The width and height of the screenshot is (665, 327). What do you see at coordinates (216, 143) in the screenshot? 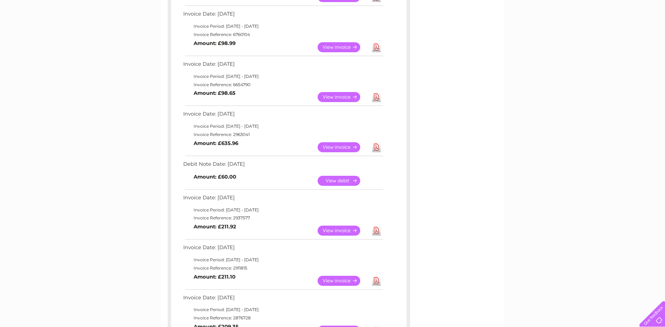
I see `b: Amount: £635.96` at bounding box center [216, 143].